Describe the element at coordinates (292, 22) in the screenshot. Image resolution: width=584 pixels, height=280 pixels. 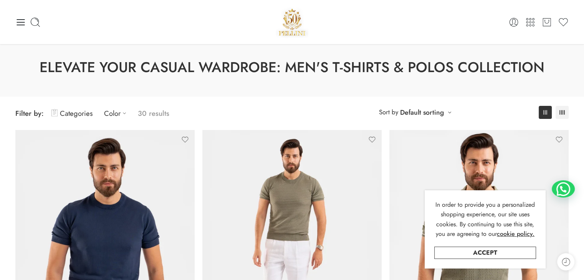
I see `img: Pellini` at that location.